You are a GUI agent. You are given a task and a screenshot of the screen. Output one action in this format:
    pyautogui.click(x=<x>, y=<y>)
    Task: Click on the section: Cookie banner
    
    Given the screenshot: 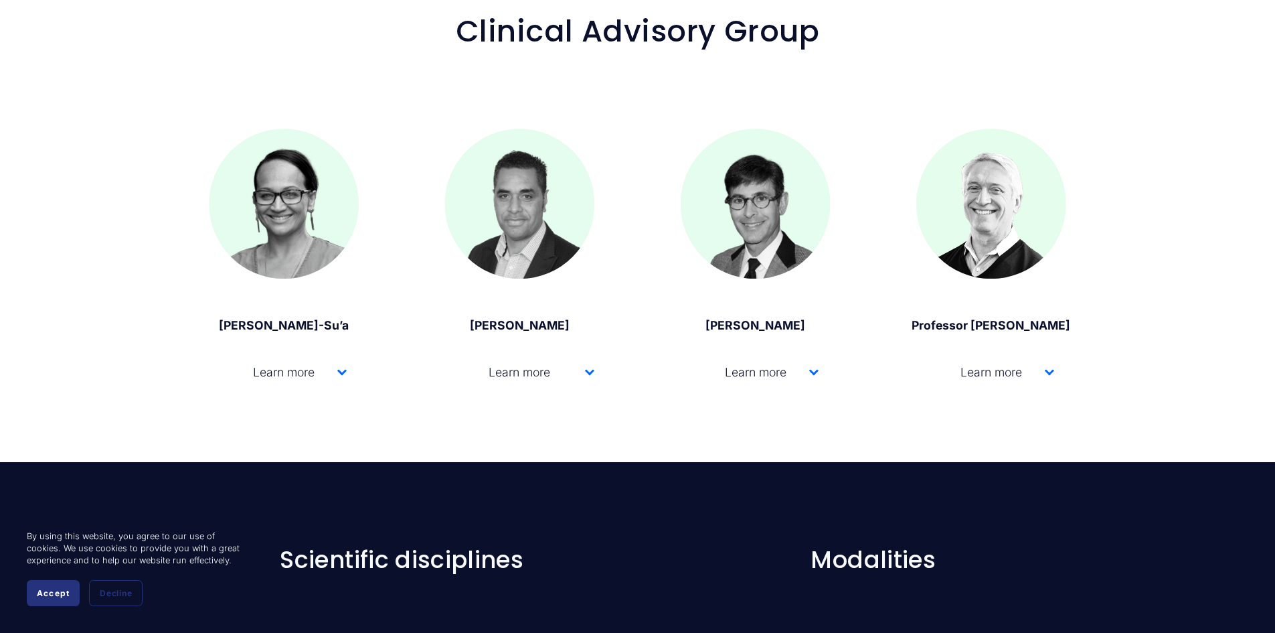 What is the action you would take?
    pyautogui.click(x=134, y=568)
    